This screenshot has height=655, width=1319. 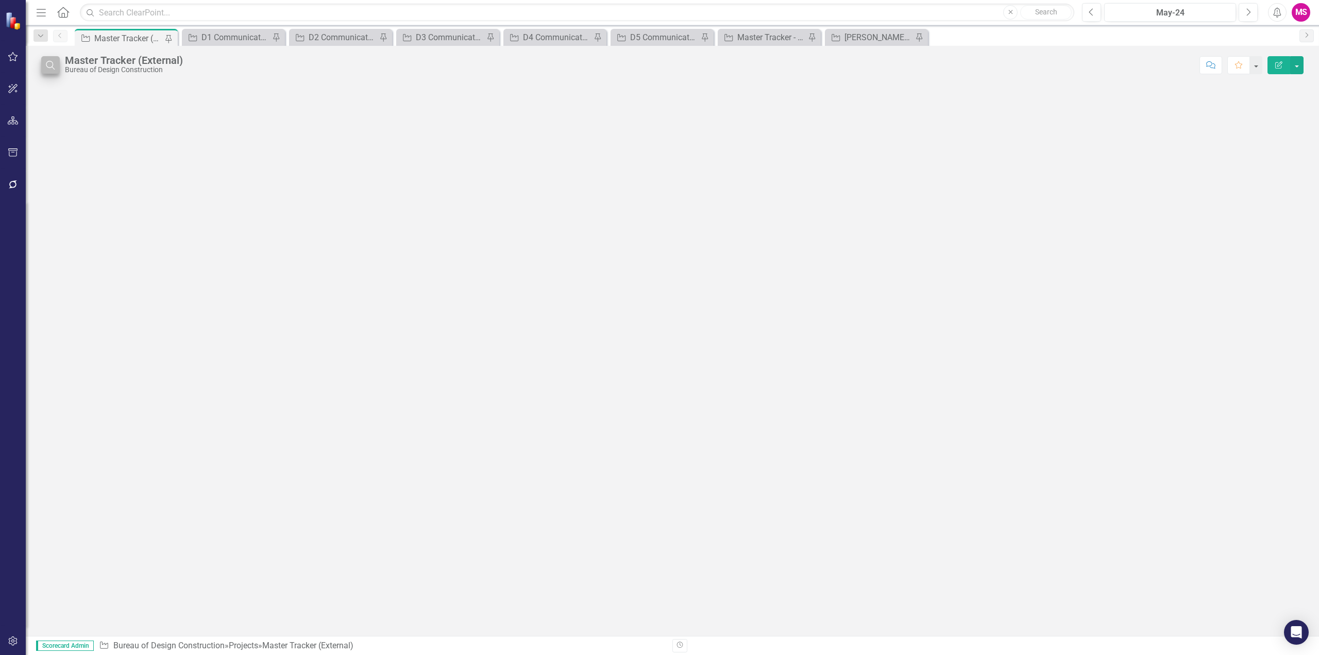 I want to click on span: Search, so click(x=1046, y=12).